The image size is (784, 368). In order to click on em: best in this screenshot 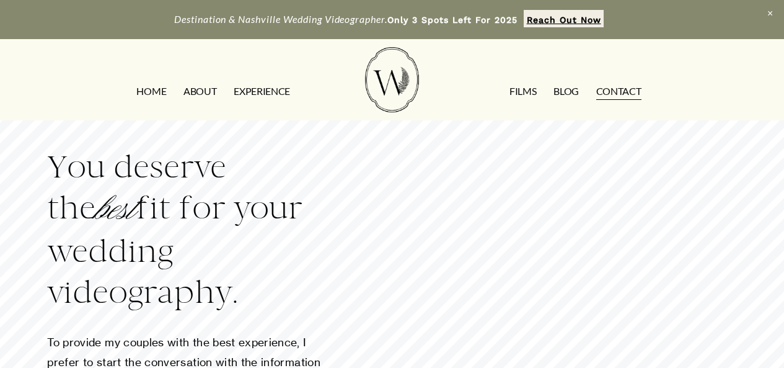, I will do `click(115, 209)`.